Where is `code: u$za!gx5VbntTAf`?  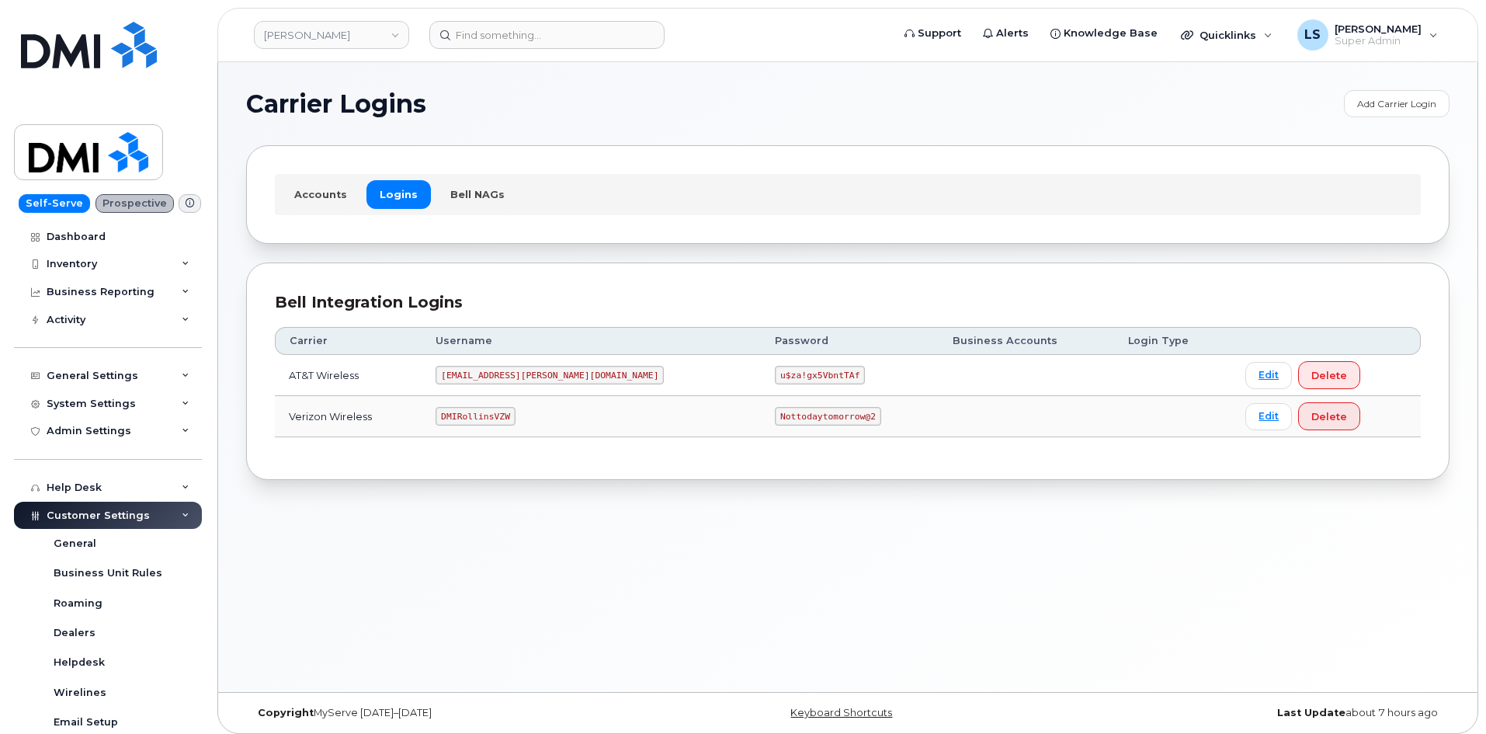
code: u$za!gx5VbntTAf is located at coordinates (820, 375).